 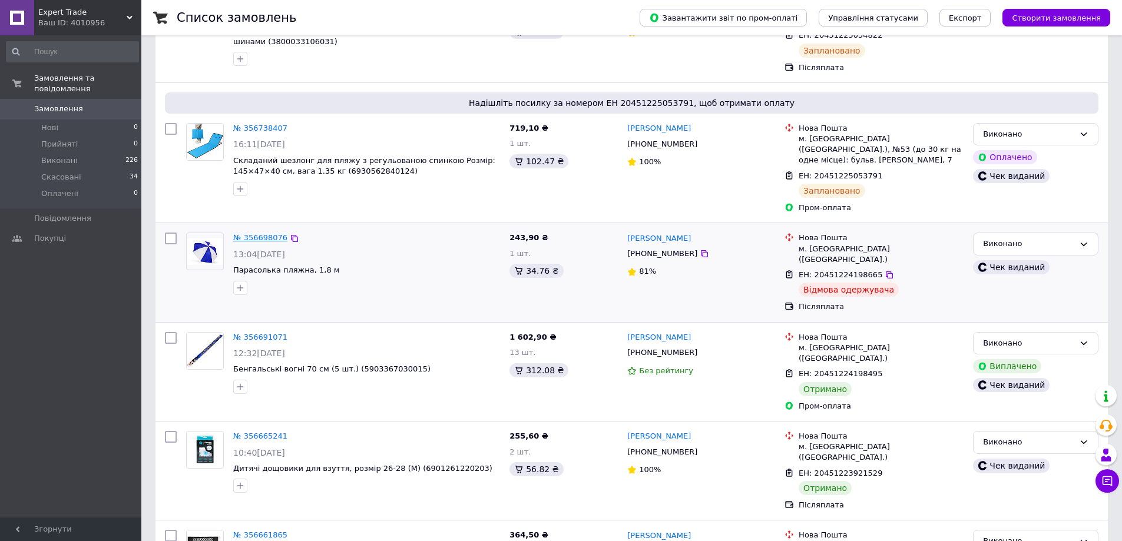 What do you see at coordinates (539, 371) in the screenshot?
I see `div: 312.08 ₴` at bounding box center [539, 371].